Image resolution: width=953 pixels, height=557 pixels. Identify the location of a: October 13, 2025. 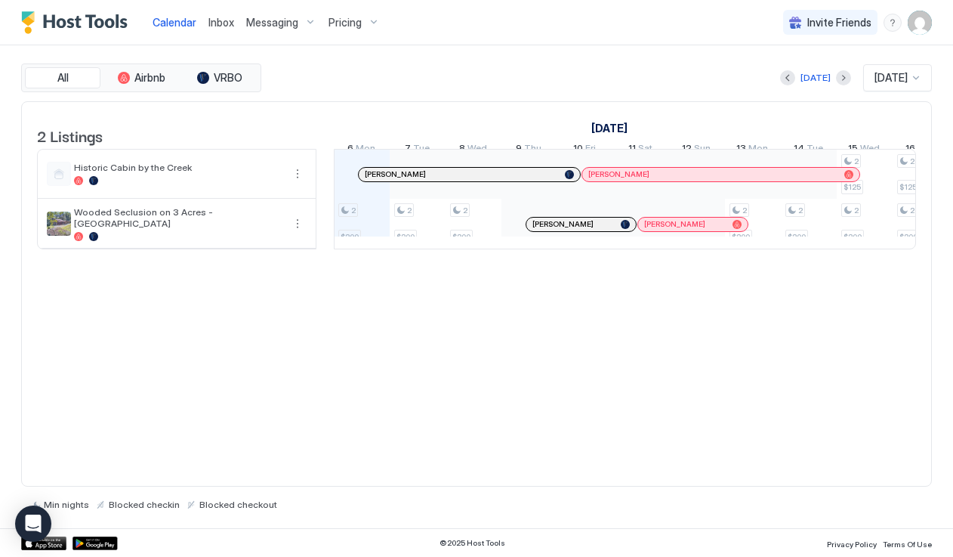
(752, 150).